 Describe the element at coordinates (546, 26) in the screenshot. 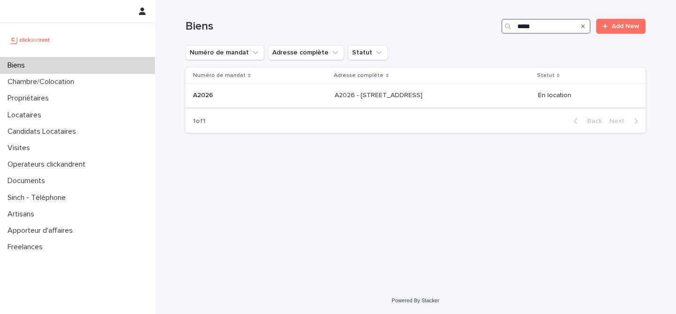

I see `div: Search` at that location.